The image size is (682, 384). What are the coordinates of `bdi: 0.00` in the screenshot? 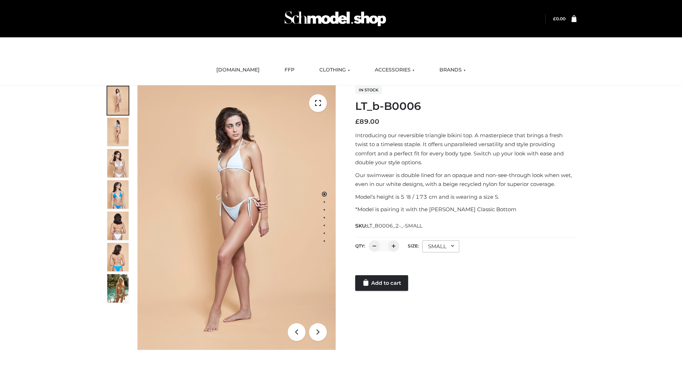 It's located at (559, 18).